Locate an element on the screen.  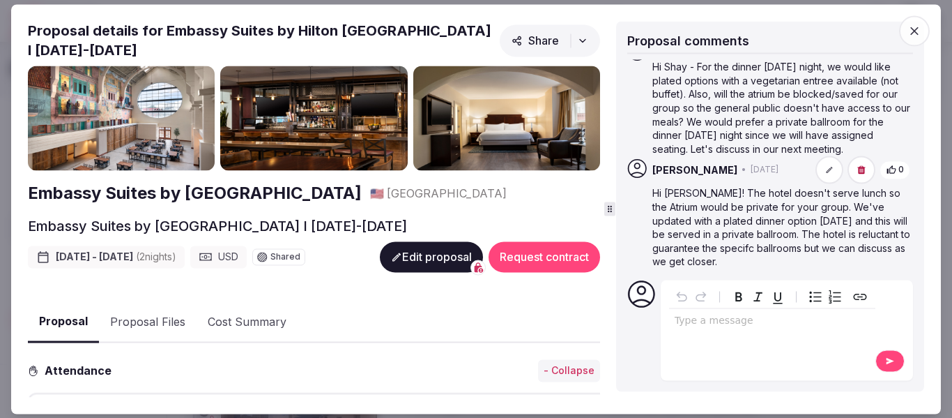
button: Request contract is located at coordinates (544, 257).